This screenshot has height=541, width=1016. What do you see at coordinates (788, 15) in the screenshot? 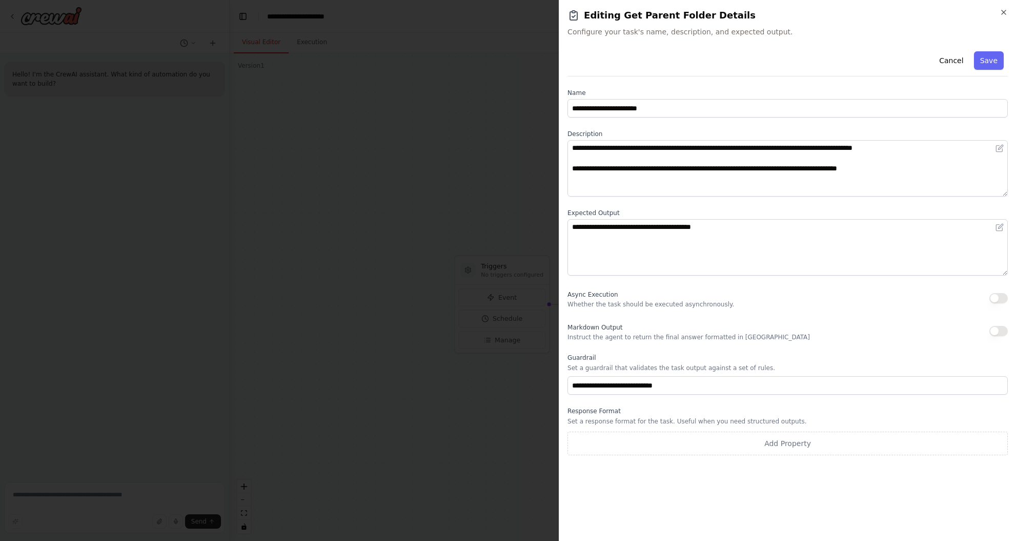
I see `h2: Editing Get Parent Folder Details` at bounding box center [788, 15].